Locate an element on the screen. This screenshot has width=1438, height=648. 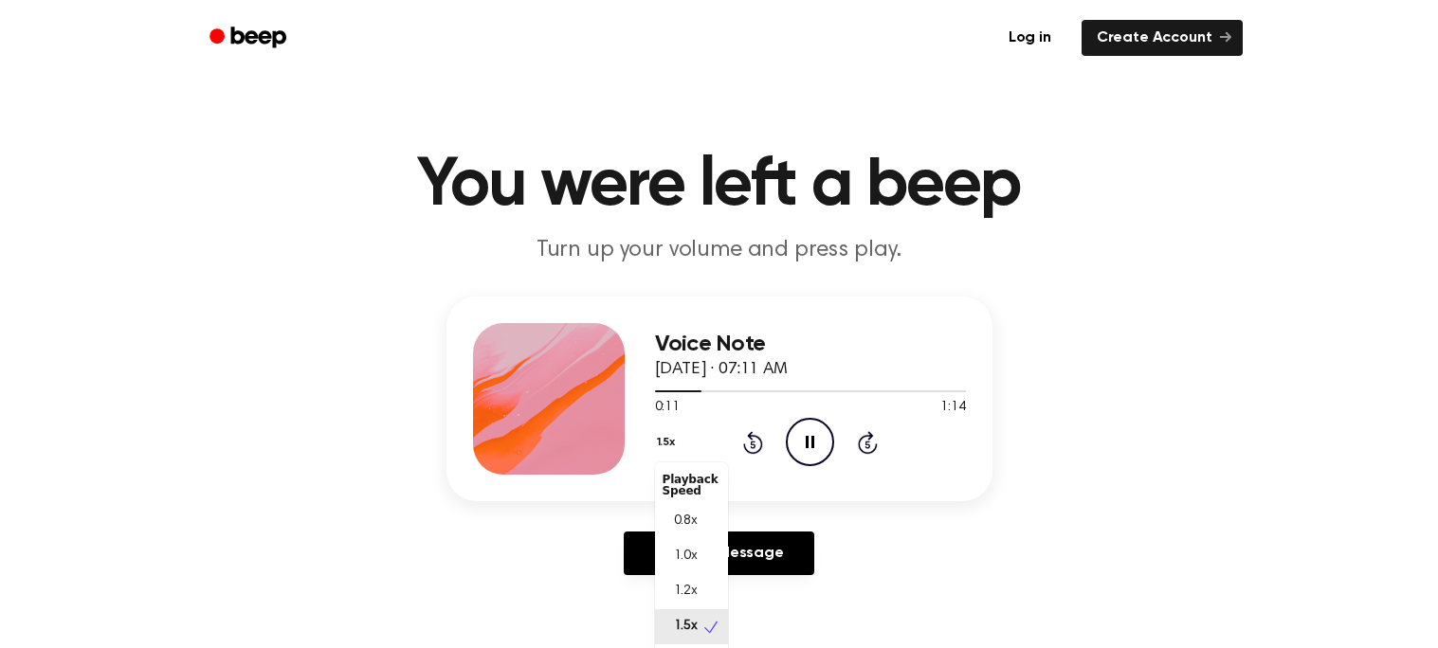
span: 0.8x is located at coordinates (685, 521).